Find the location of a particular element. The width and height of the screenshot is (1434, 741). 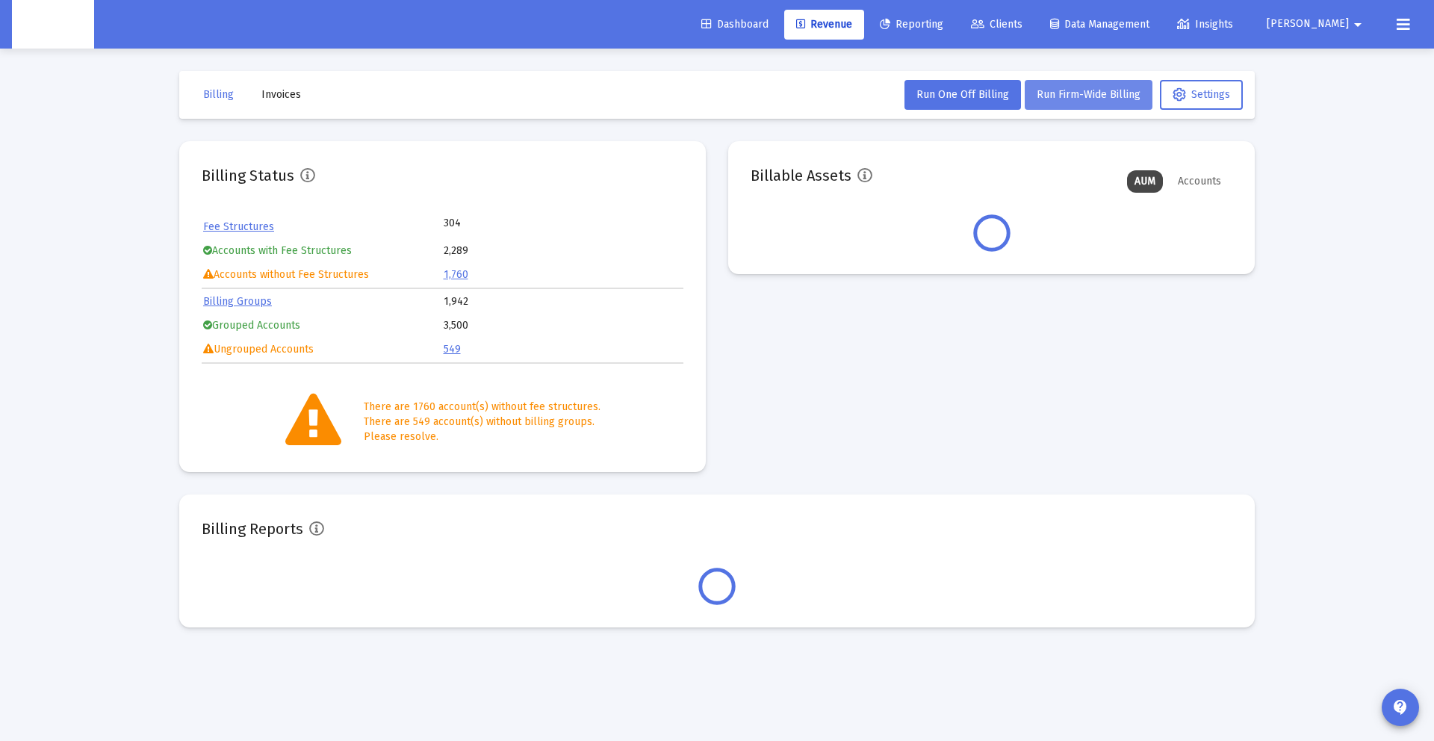

img: Dashboard is located at coordinates (53, 25).